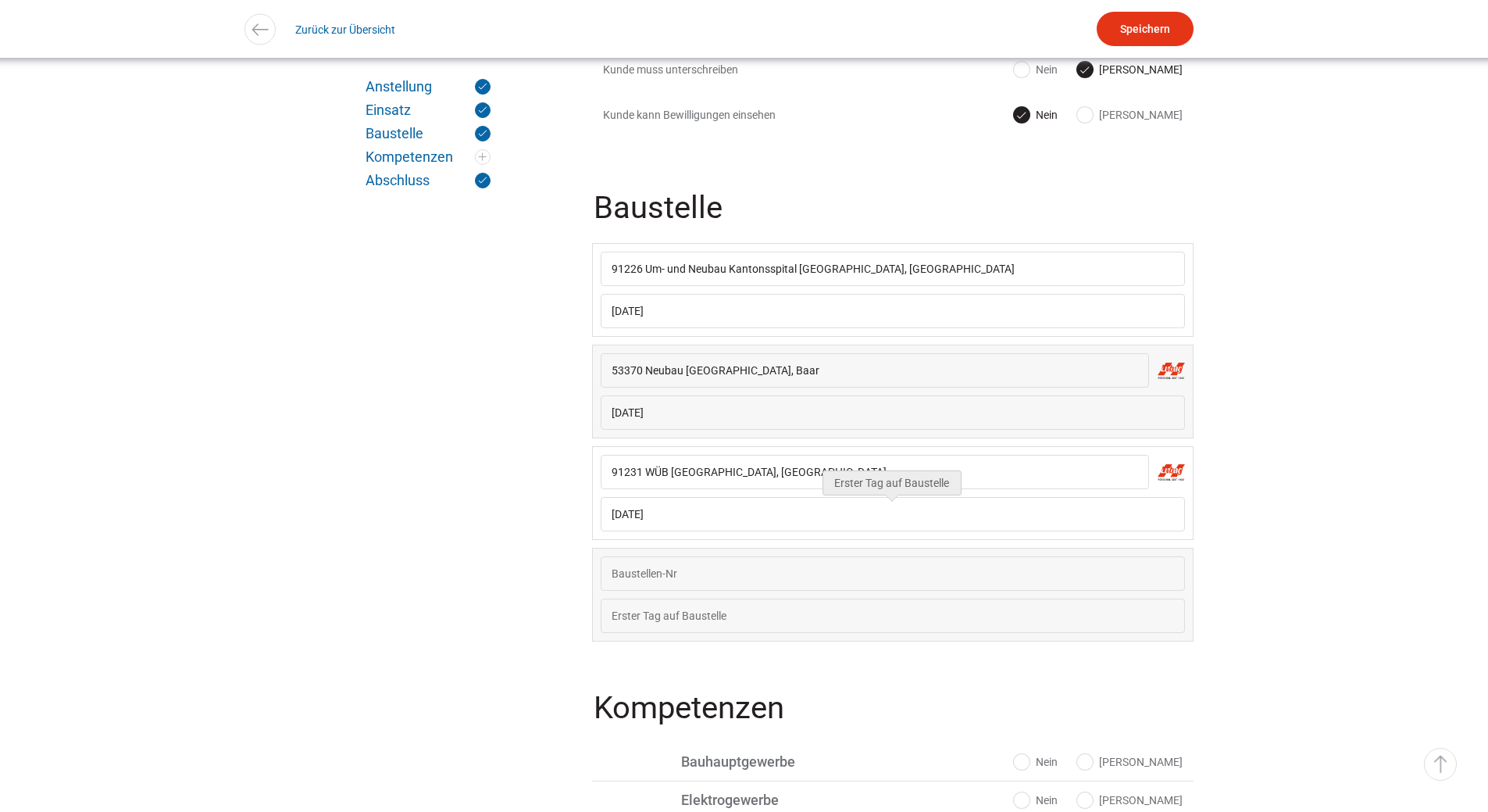 This screenshot has height=812, width=1488. Describe the element at coordinates (698, 69) in the screenshot. I see `span: Kunde muss unterschreiben` at that location.